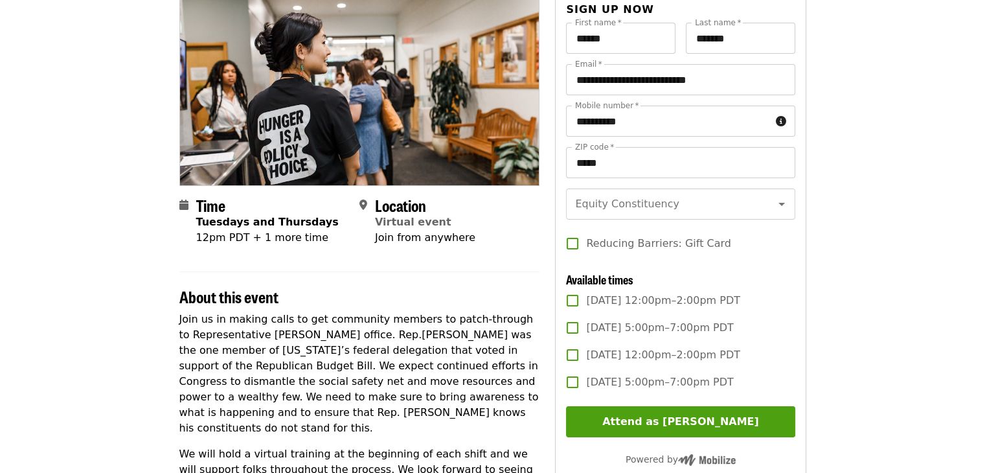 This screenshot has height=473, width=985. I want to click on span: Sign up now, so click(610, 9).